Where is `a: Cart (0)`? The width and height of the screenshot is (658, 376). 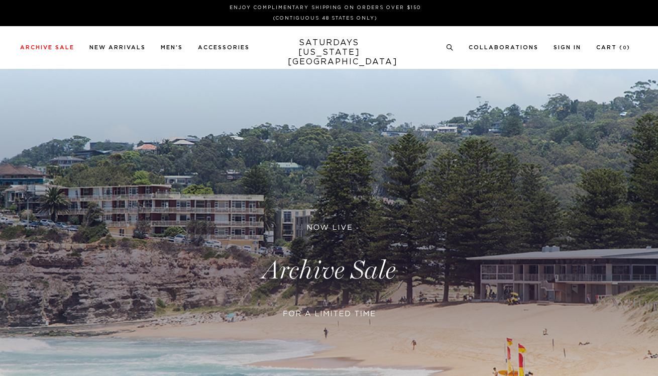 a: Cart (0) is located at coordinates (614, 47).